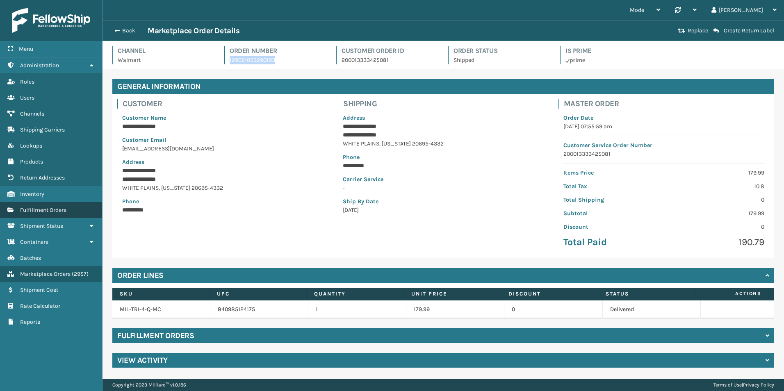 Image resolution: width=784 pixels, height=391 pixels. Describe the element at coordinates (357, 310) in the screenshot. I see `td: 1` at that location.